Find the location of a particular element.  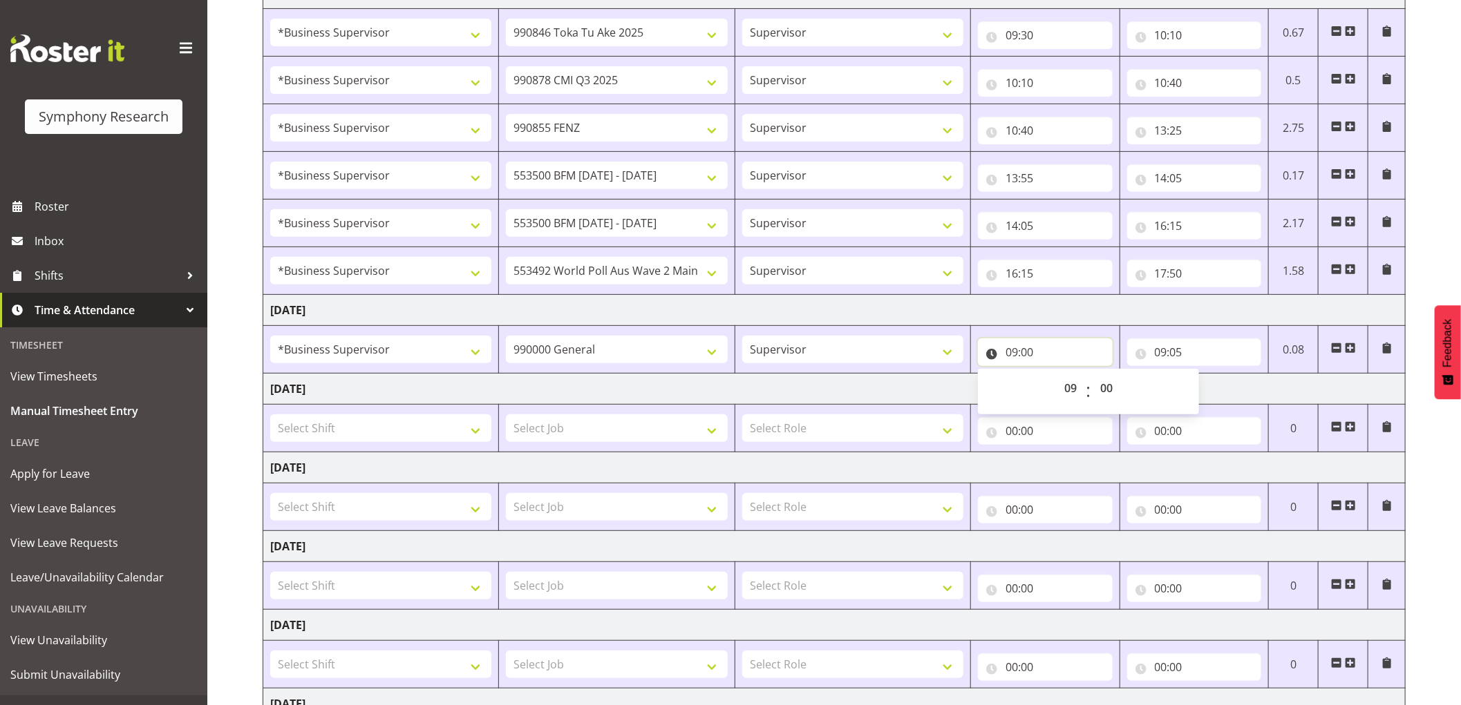

td: 0.08 is located at coordinates (1293, 350).